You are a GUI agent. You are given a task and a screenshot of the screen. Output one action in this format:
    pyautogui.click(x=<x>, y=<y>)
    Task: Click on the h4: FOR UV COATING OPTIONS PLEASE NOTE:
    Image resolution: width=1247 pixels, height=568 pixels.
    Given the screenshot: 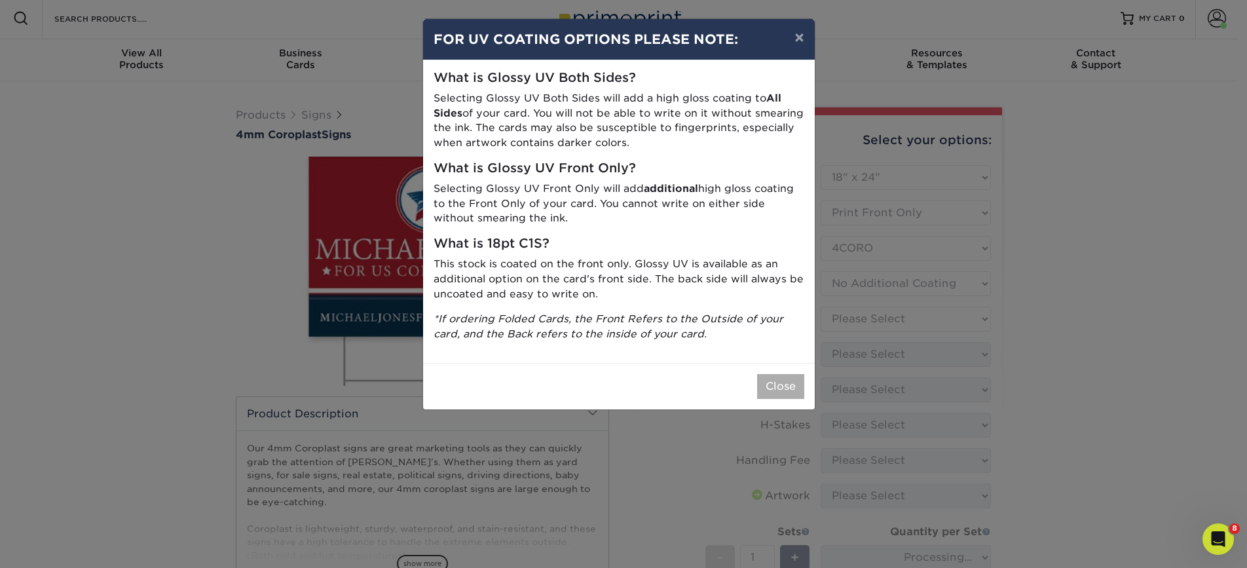 What is the action you would take?
    pyautogui.click(x=619, y=39)
    